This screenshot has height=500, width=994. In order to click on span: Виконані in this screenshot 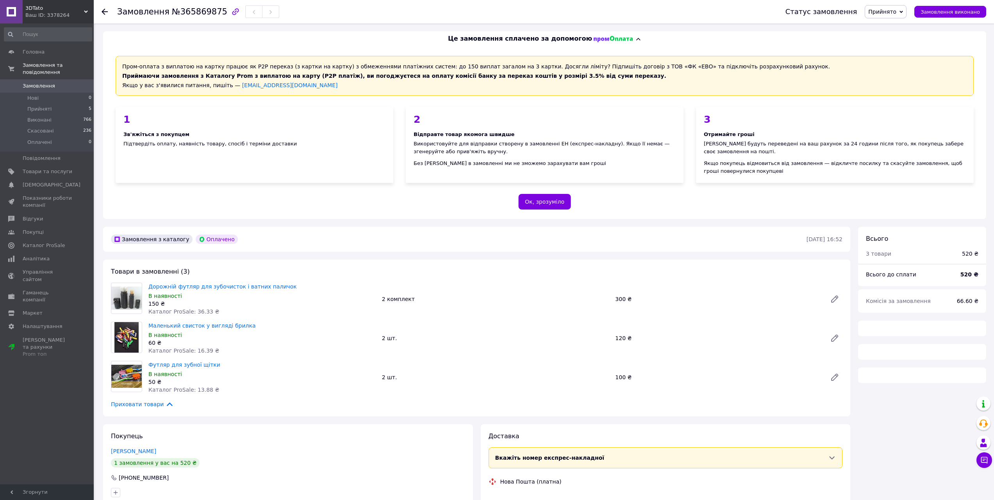, I will do `click(39, 120)`.